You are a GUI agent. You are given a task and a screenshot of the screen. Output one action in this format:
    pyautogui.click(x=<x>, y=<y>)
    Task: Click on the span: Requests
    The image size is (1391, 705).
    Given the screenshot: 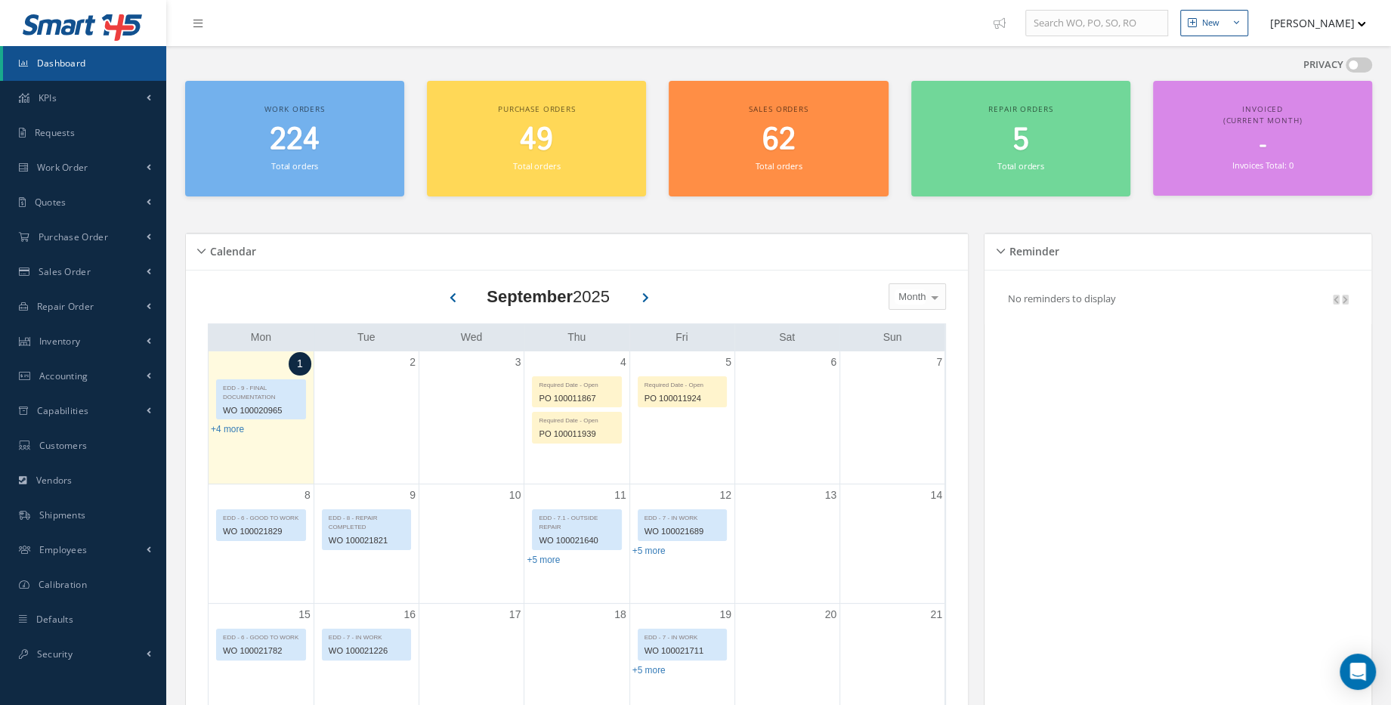 What is the action you would take?
    pyautogui.click(x=54, y=132)
    